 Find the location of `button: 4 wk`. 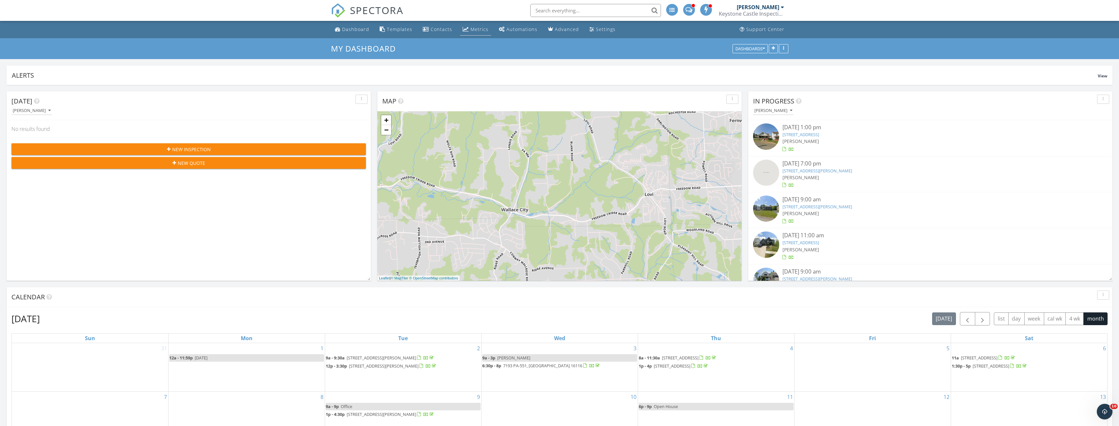

button: 4 wk is located at coordinates (1075, 319).